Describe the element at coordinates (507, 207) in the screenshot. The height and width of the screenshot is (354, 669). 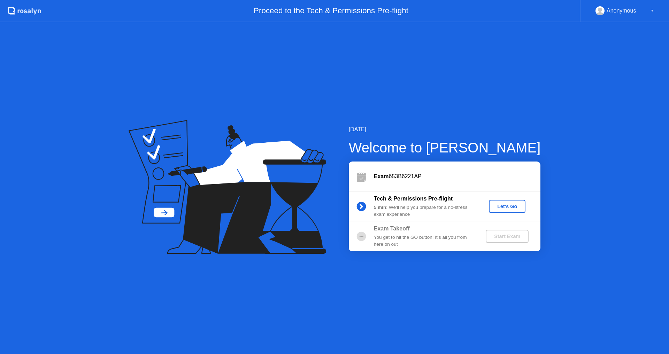
I see `button: Let's Go` at that location.